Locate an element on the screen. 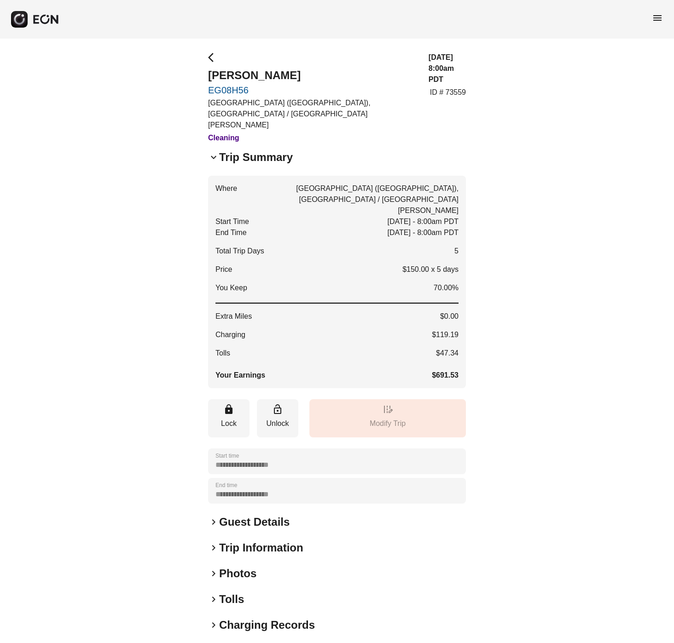  span: You Keep is located at coordinates (231, 288).